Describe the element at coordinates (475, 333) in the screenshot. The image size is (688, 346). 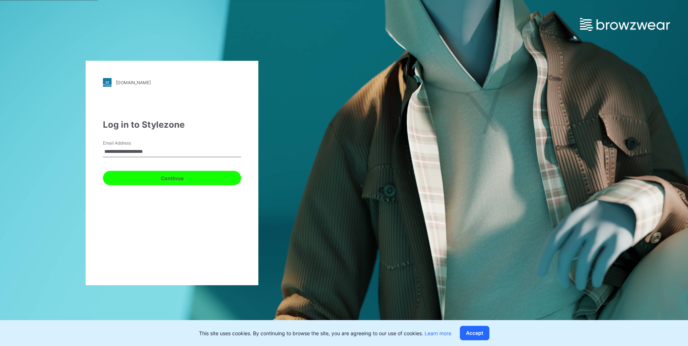
I see `button: Accept` at that location.